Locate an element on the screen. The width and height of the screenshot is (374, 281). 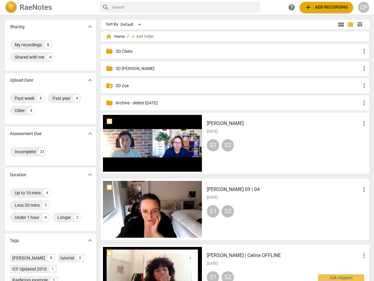
h3: Anne G is located at coordinates (283, 124).